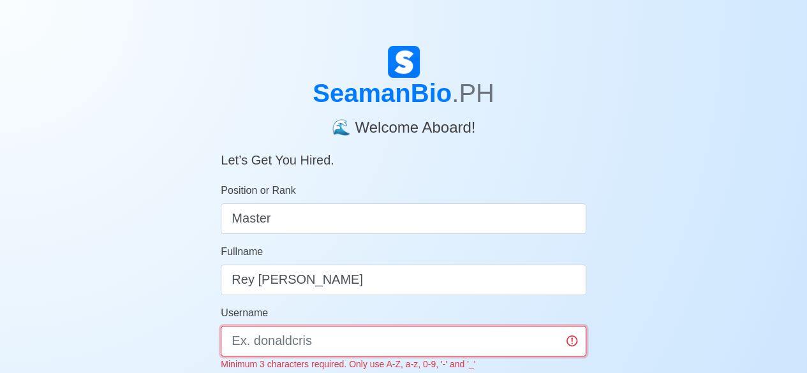 The width and height of the screenshot is (807, 373). Describe the element at coordinates (403, 280) in the screenshot. I see `input: Your Fullname` at that location.